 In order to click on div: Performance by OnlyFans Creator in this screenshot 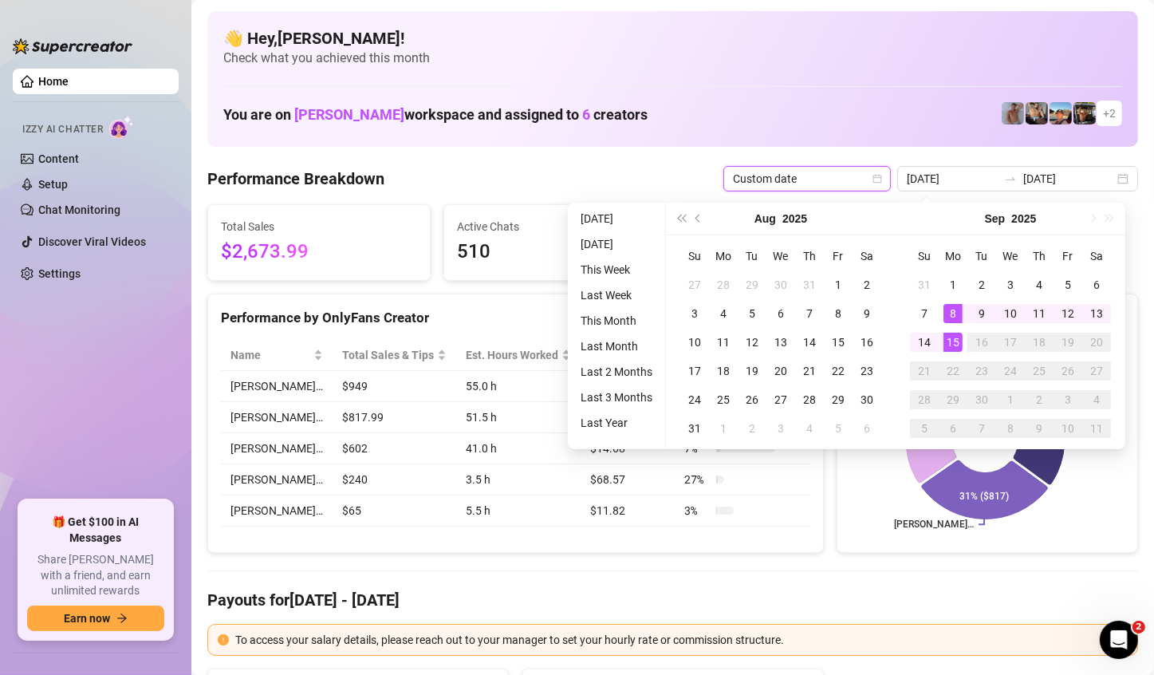, I will do `click(515, 318)`.